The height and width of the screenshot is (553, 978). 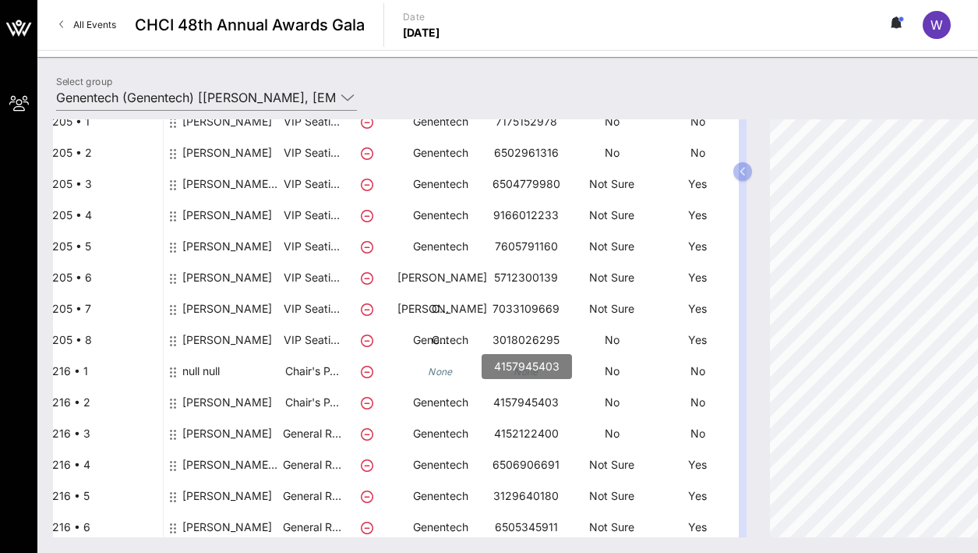 What do you see at coordinates (104, 371) in the screenshot?
I see `div: 216 • 1` at bounding box center [104, 371].